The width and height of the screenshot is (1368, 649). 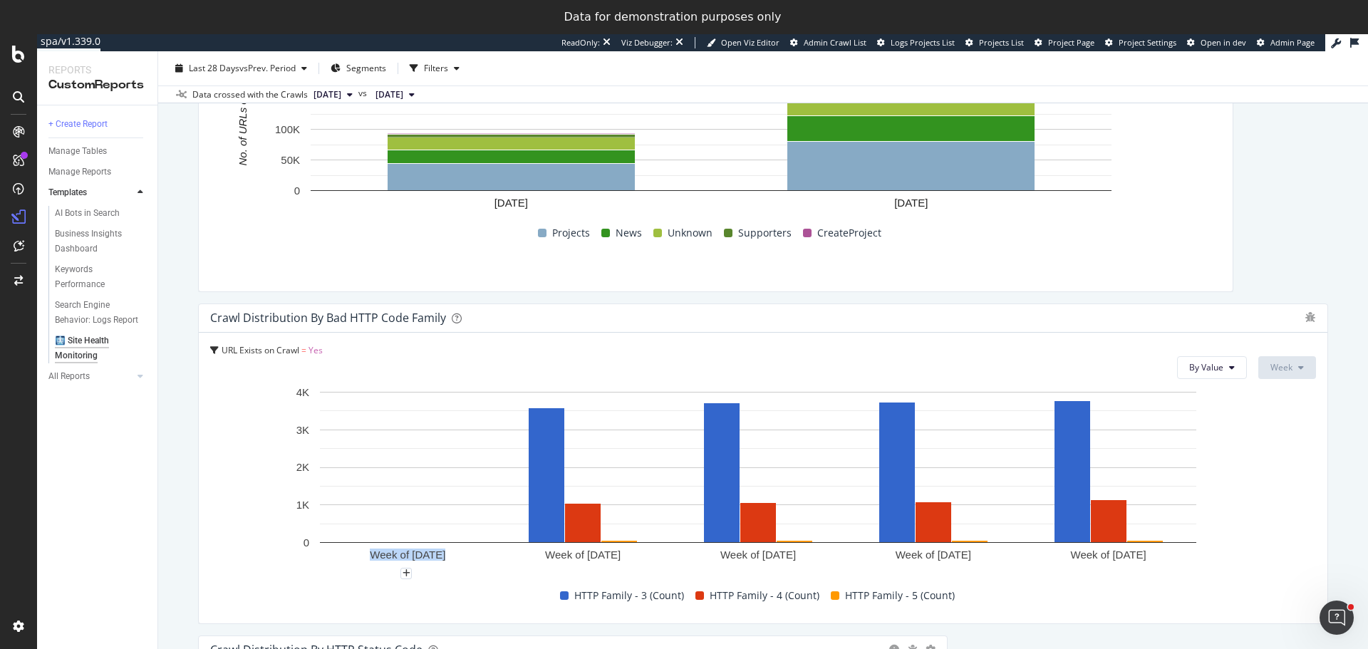 What do you see at coordinates (571, 233) in the screenshot?
I see `span: Projects` at bounding box center [571, 233].